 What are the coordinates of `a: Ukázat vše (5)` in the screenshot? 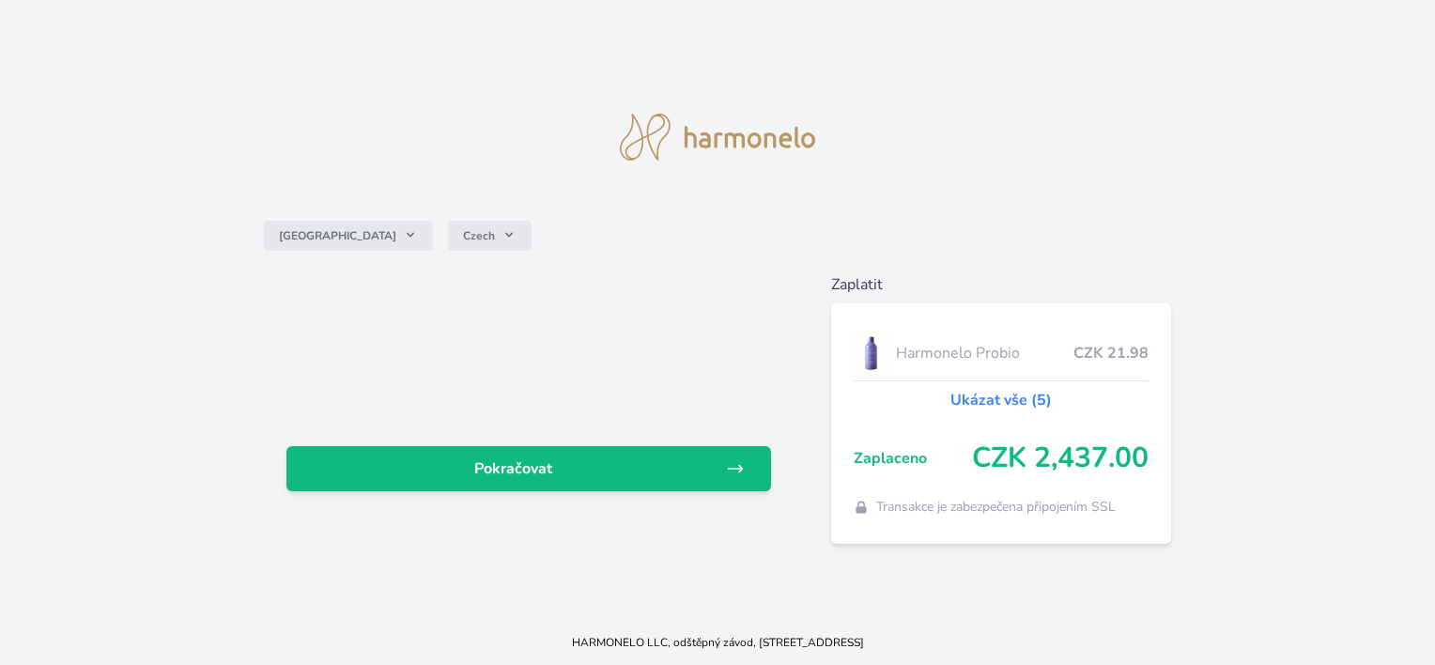 It's located at (1001, 400).